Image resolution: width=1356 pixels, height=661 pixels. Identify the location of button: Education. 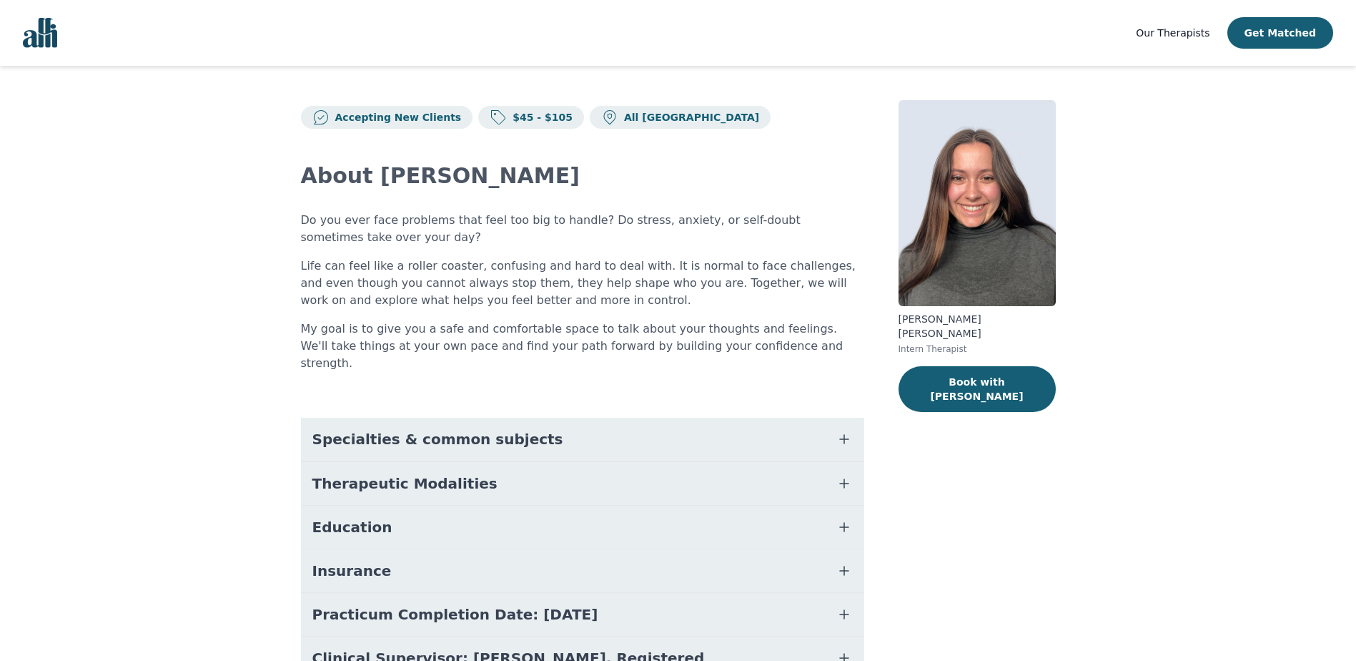
(583, 527).